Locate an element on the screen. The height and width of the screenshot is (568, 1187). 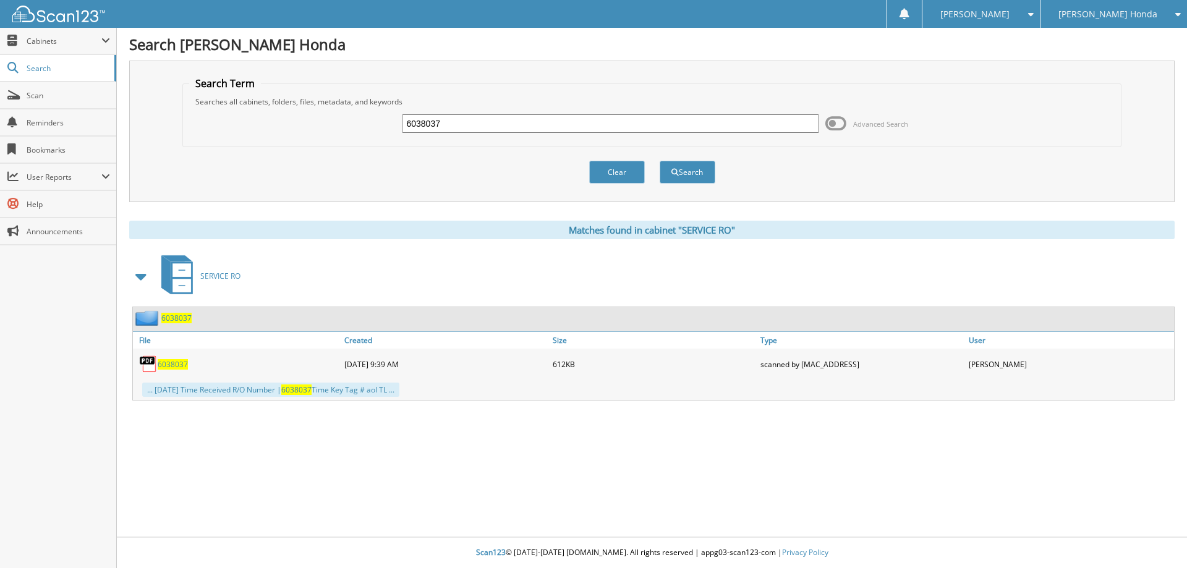
div: Searches all cabinets, folders, files, metadata, and keywords is located at coordinates (652, 101).